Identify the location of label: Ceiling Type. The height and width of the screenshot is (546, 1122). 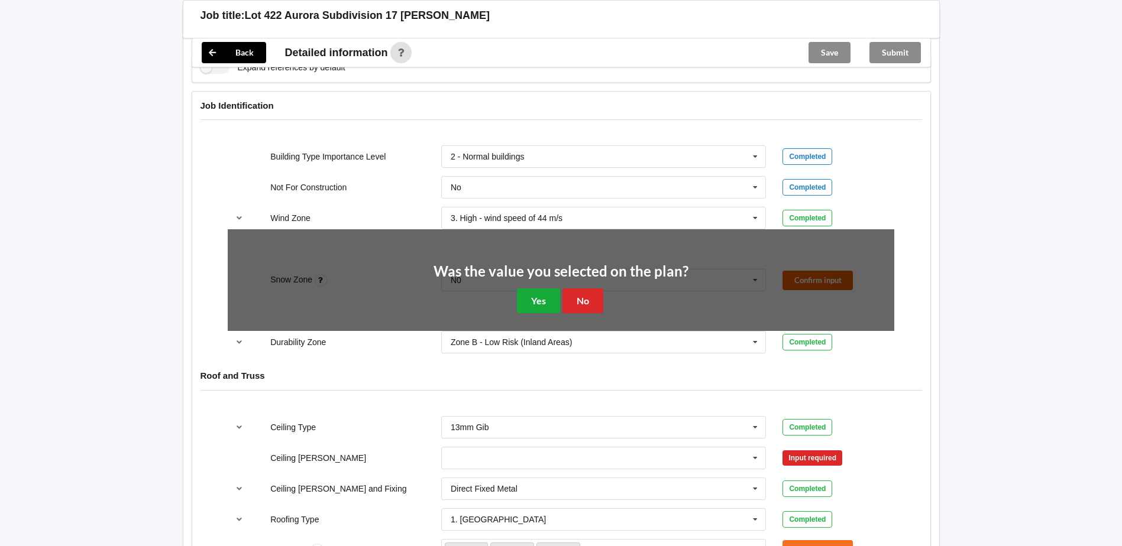
(293, 428).